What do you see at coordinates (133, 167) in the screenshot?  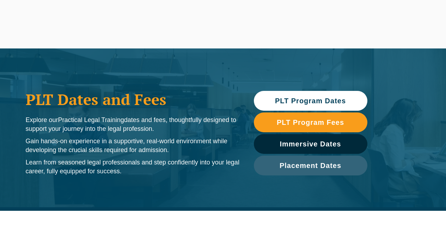 I see `p: Learn from seasoned legal professionals and step confidently into your legal career, fully equipp...` at bounding box center [133, 167].